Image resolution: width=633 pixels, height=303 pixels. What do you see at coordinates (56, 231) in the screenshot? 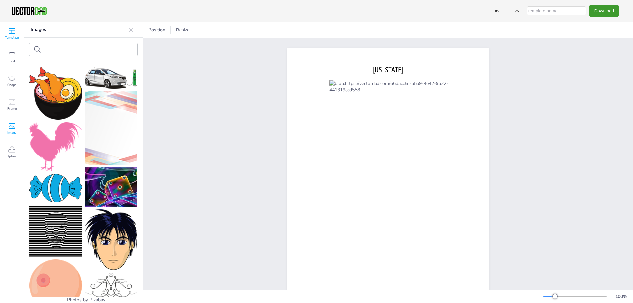
I see `img: skull-2759911_150.png` at bounding box center [56, 231].